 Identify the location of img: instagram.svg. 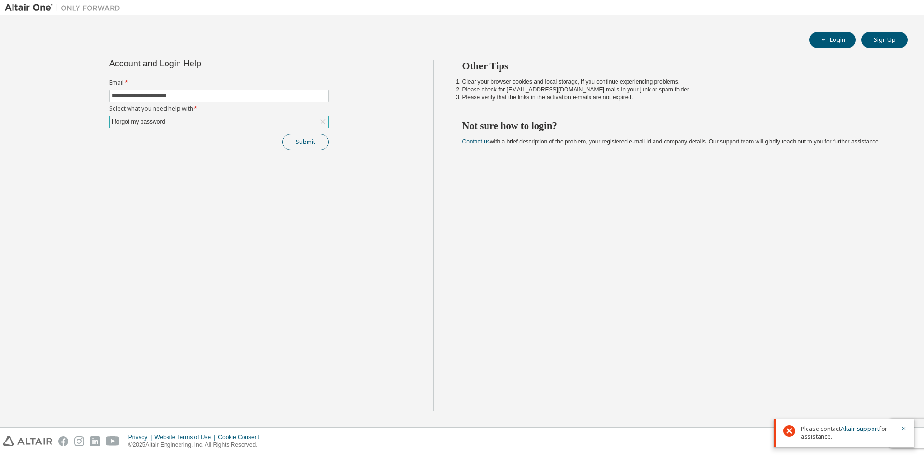
(79, 441).